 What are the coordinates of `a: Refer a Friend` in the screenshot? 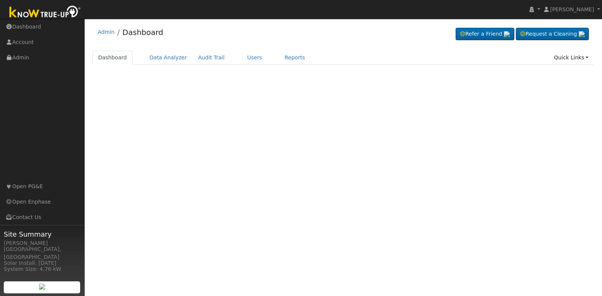 It's located at (485, 34).